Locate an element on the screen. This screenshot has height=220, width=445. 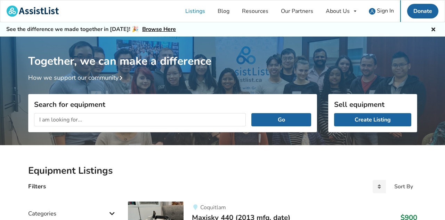
a: Donate is located at coordinates (423, 11).